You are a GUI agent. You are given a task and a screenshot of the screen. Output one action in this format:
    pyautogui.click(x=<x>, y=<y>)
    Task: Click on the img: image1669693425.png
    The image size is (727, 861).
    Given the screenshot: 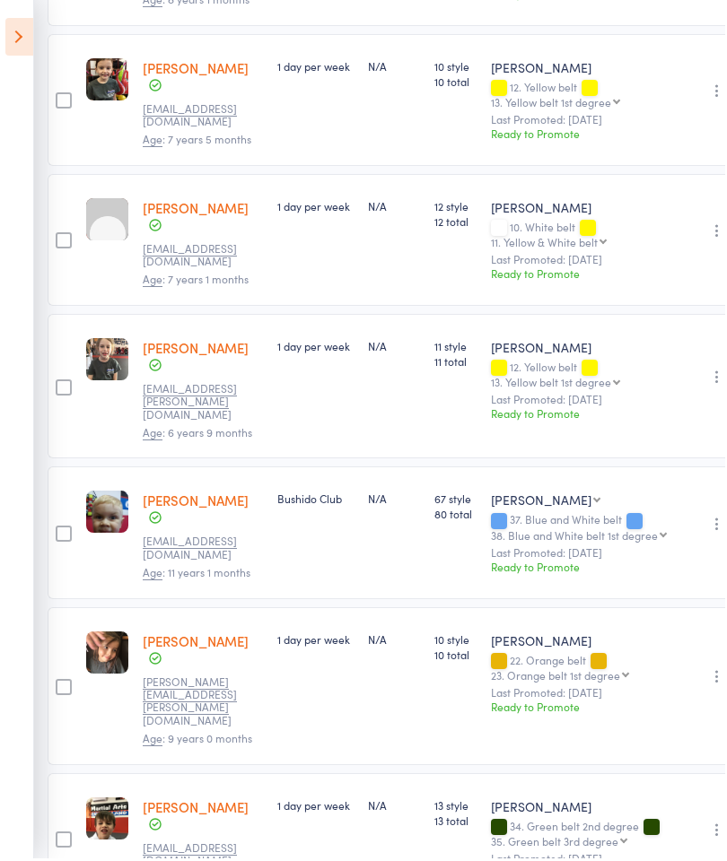 What is the action you would take?
    pyautogui.click(x=109, y=655)
    